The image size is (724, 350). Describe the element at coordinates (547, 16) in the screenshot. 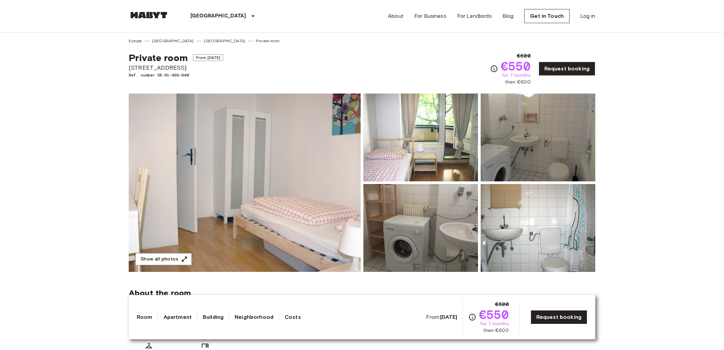

I see `a: Get in Touch` at that location.